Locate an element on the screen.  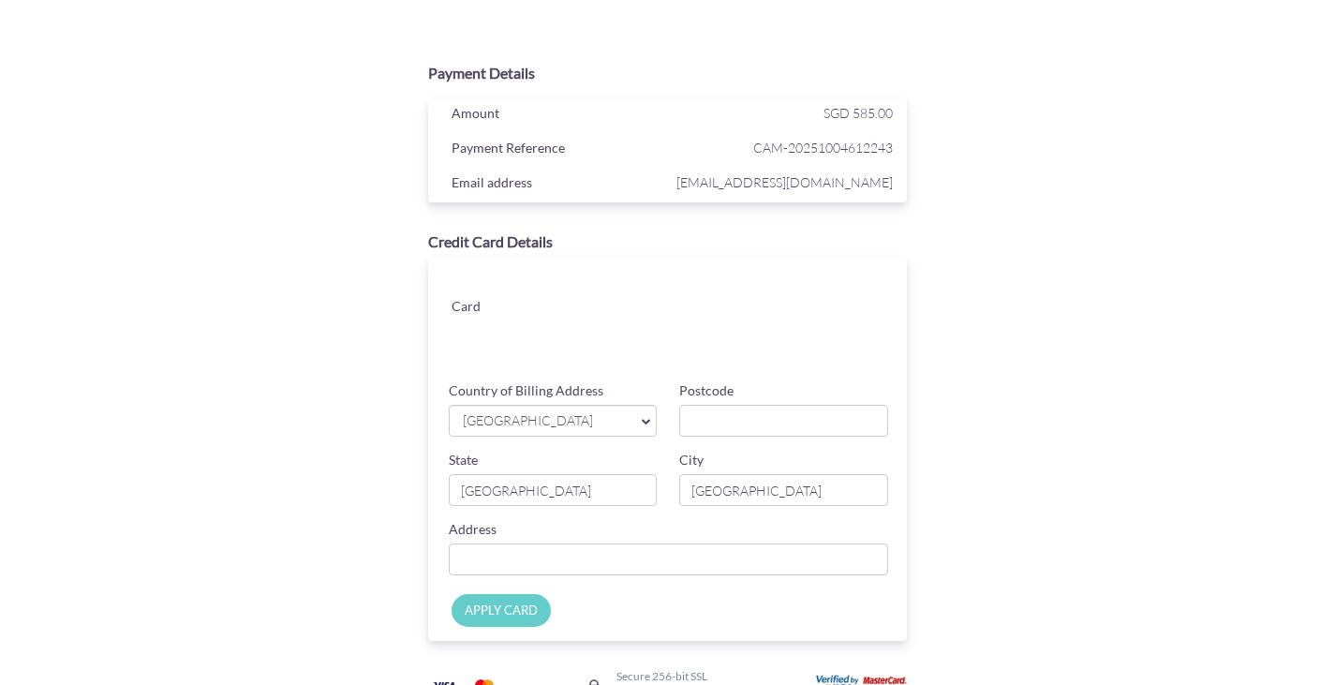
div: Email address is located at coordinates (555, 185).